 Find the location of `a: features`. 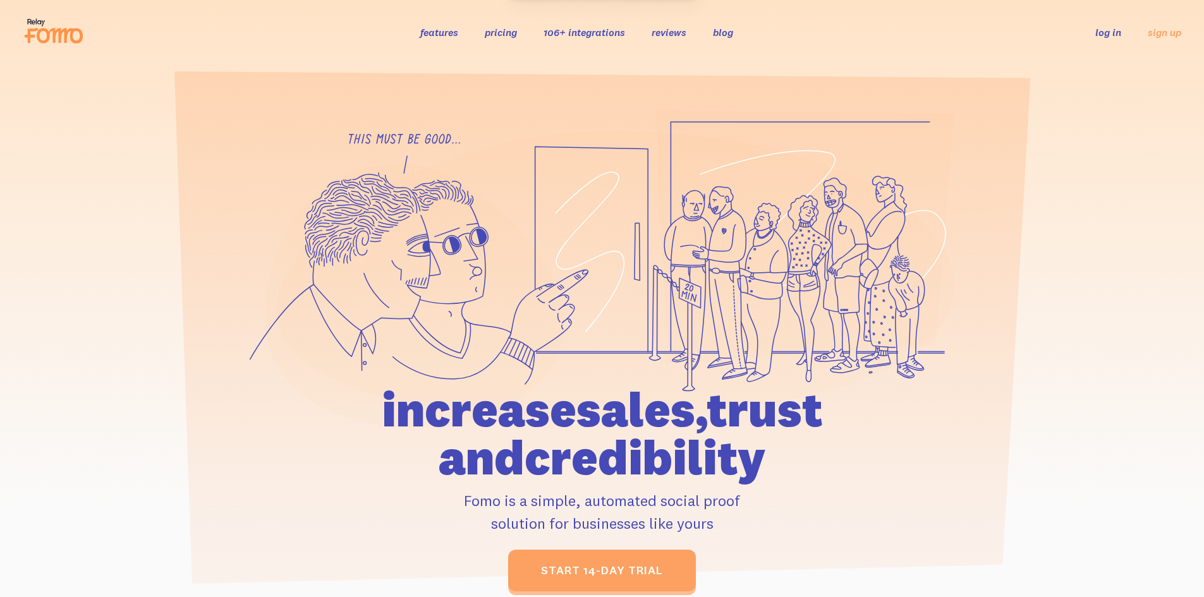

a: features is located at coordinates (439, 32).